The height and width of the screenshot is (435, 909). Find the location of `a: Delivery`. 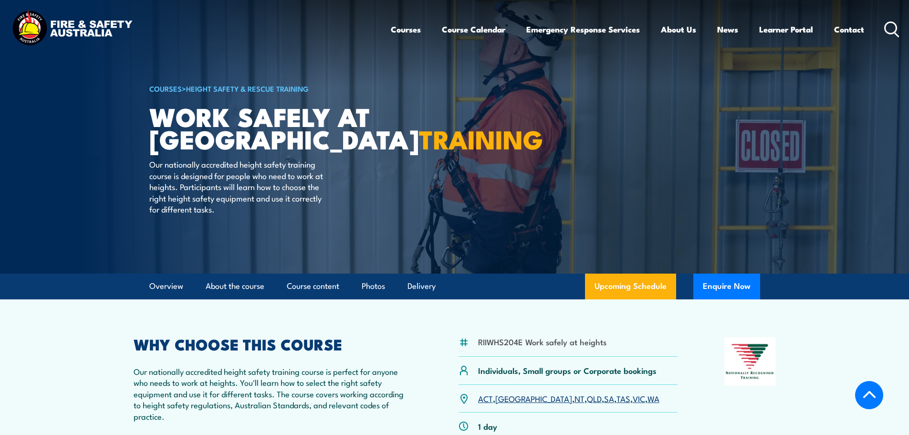

a: Delivery is located at coordinates (421, 286).